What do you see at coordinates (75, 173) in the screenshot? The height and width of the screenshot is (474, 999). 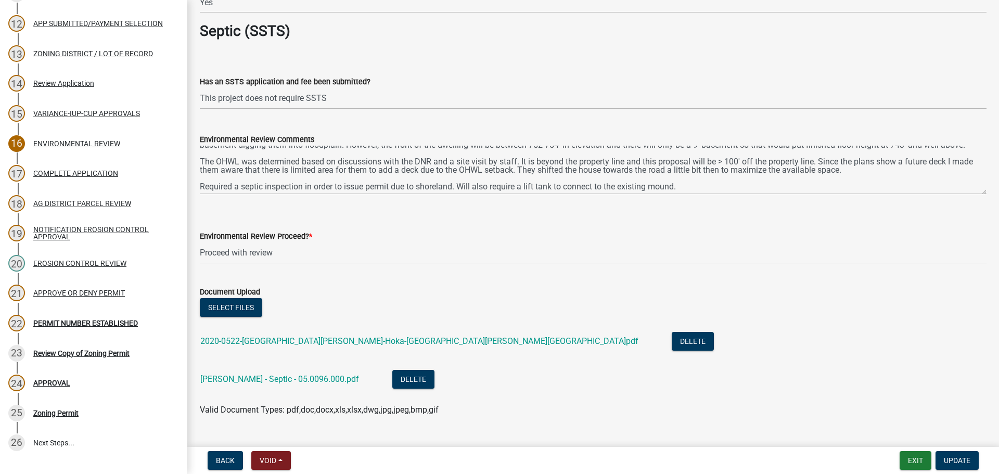 I see `div: COMPLETE APPLICATION` at bounding box center [75, 173].